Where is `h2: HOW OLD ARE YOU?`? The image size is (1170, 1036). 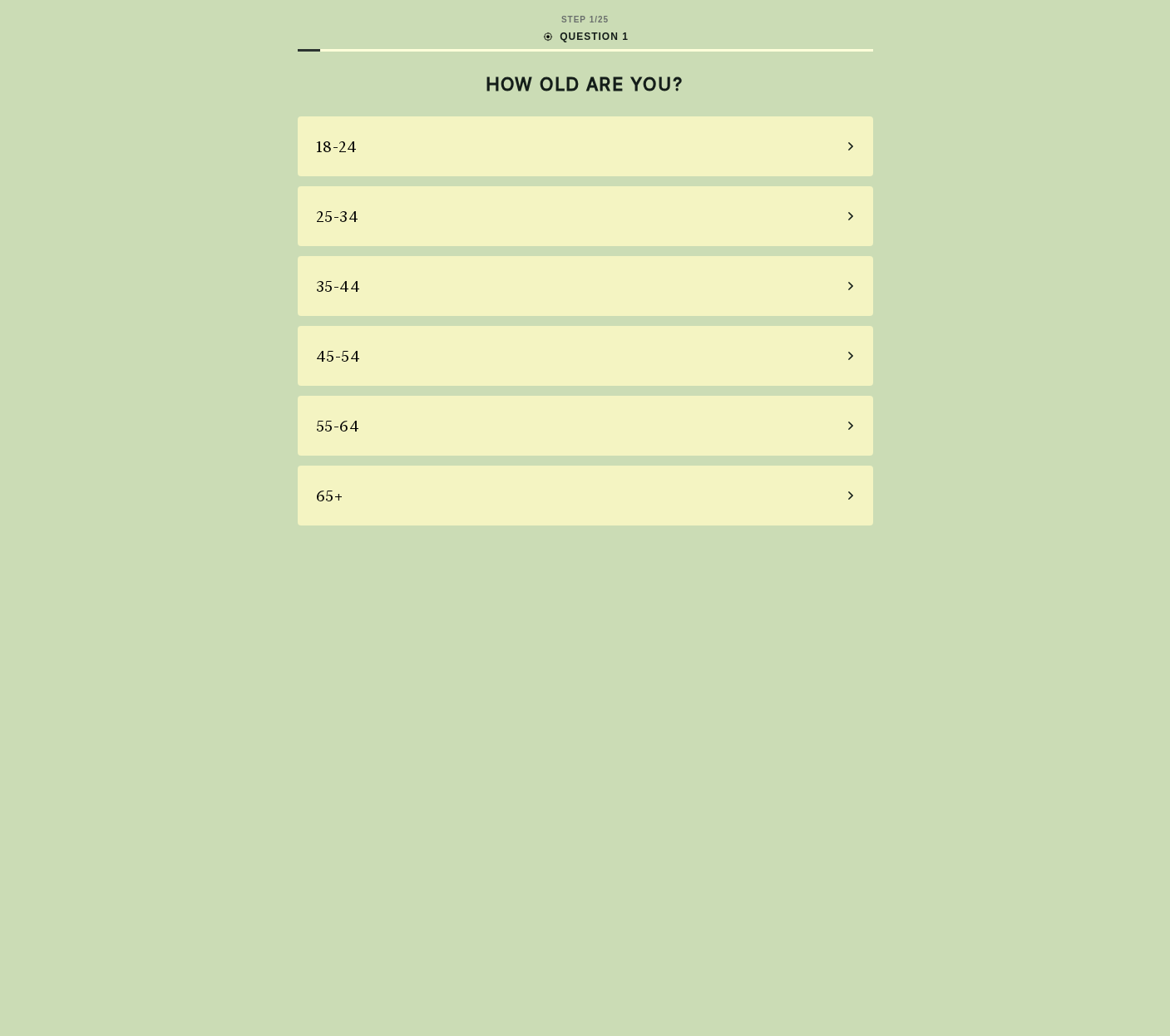
h2: HOW OLD ARE YOU? is located at coordinates (585, 84).